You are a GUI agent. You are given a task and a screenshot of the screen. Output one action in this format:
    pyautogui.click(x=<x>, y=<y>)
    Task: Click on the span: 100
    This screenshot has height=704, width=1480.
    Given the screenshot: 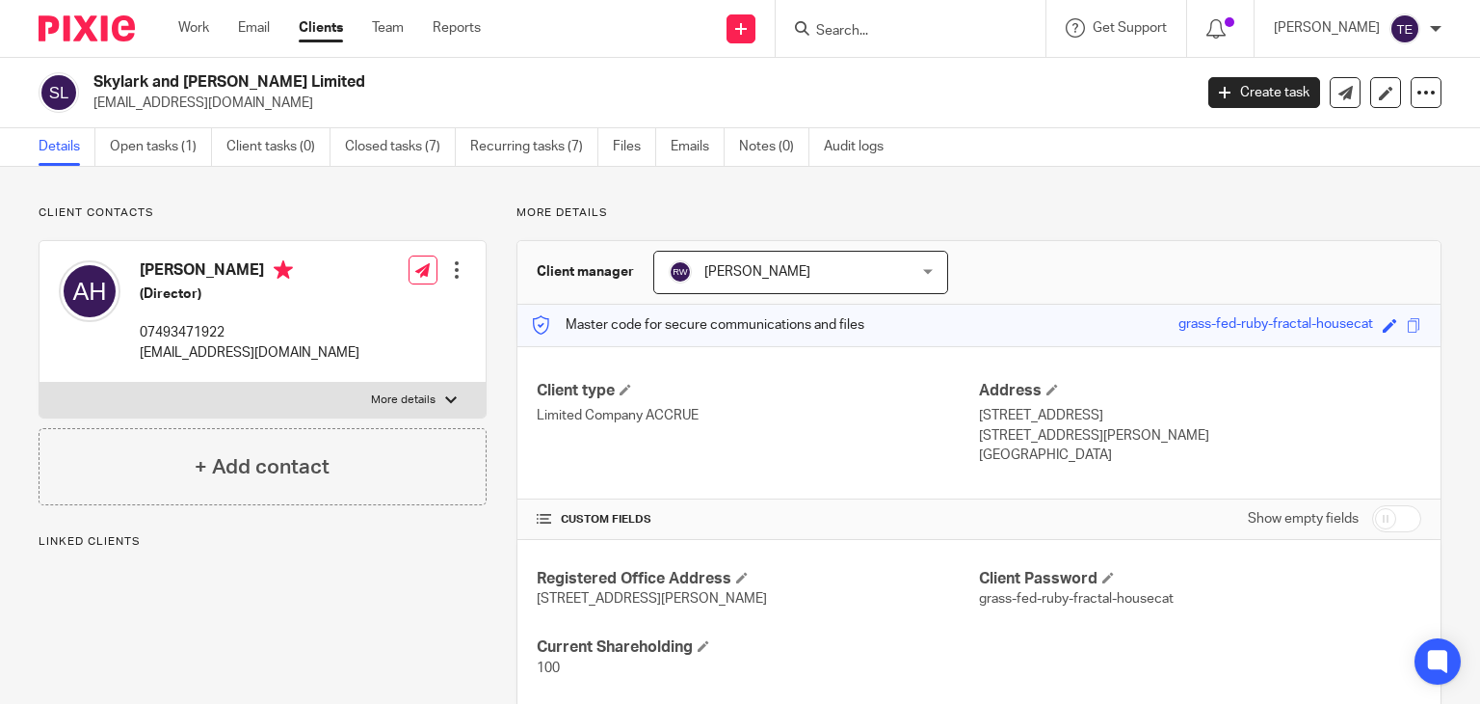 What is the action you would take?
    pyautogui.click(x=548, y=668)
    